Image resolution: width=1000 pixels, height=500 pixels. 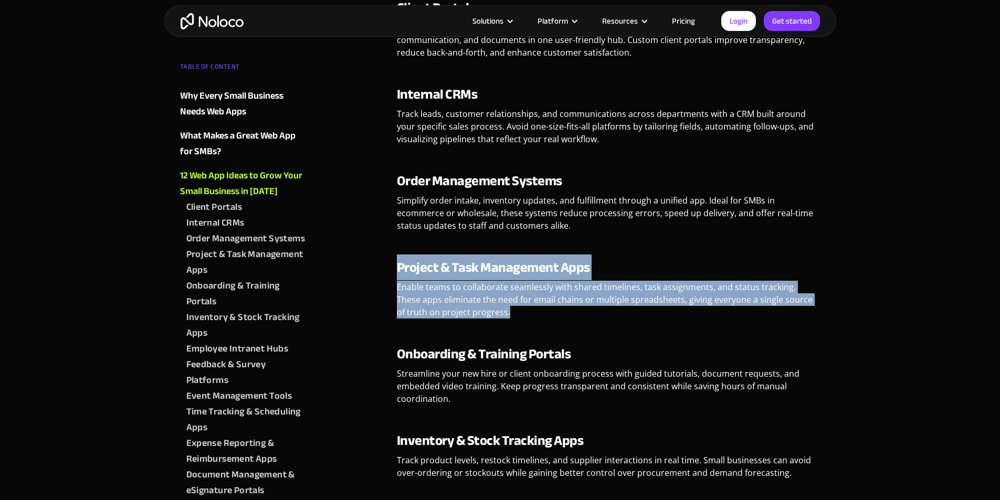 What do you see at coordinates (244, 104) in the screenshot?
I see `a: Why Every Small Business Needs Web Apps` at bounding box center [244, 104].